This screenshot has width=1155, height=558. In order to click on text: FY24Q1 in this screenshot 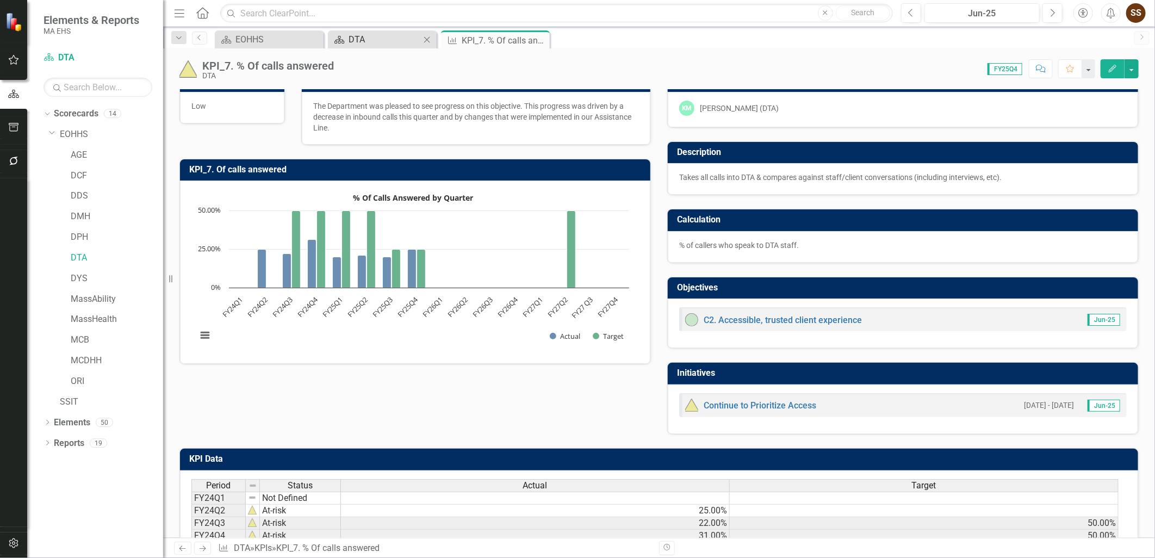, I will do `click(232, 307)`.